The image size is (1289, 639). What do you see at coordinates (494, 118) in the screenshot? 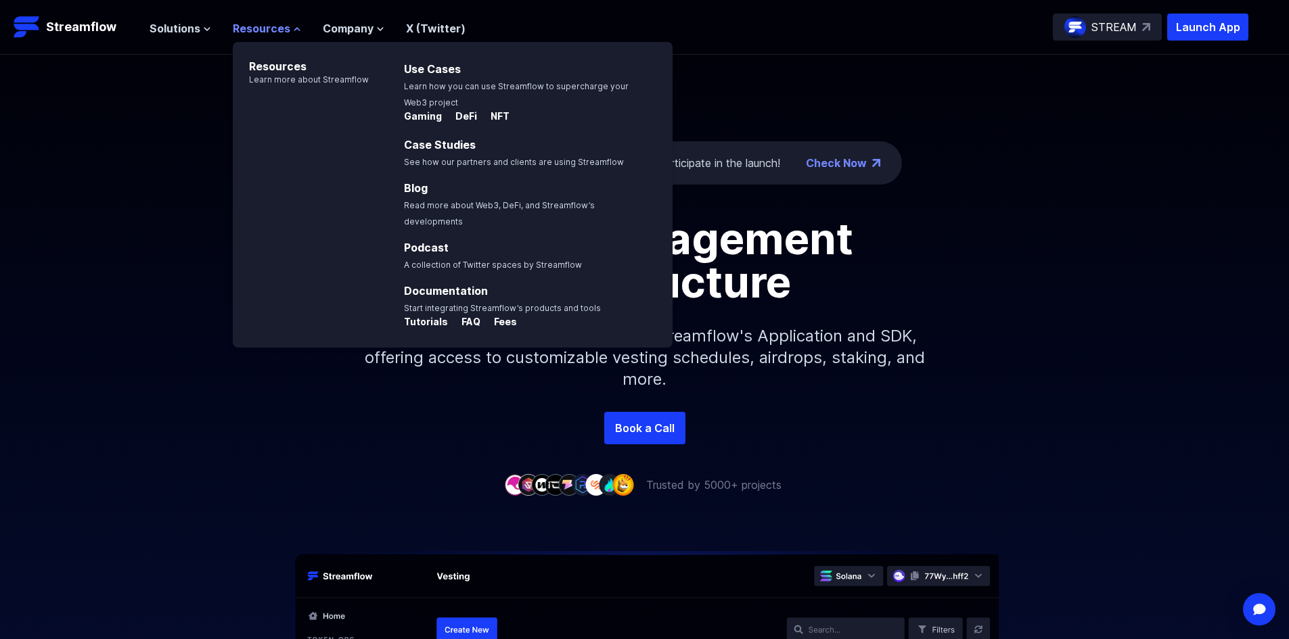
I see `a: NFT` at bounding box center [494, 118].